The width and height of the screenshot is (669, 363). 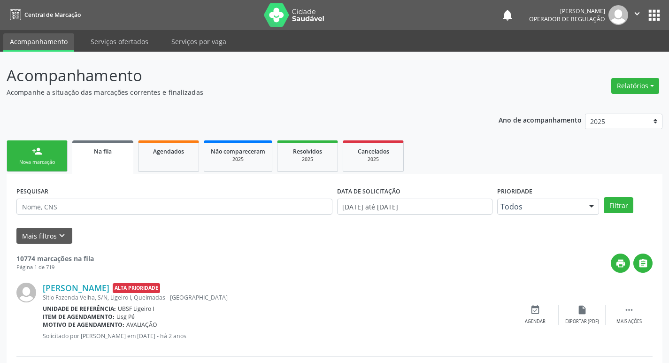 I want to click on span: AVALIAÇÃO, so click(x=142, y=325).